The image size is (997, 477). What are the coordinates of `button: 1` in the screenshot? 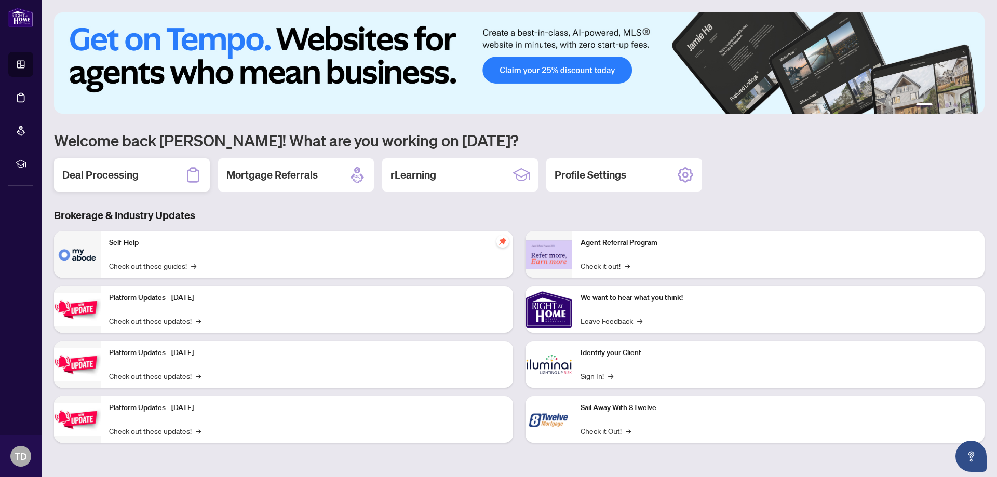 It's located at (924, 105).